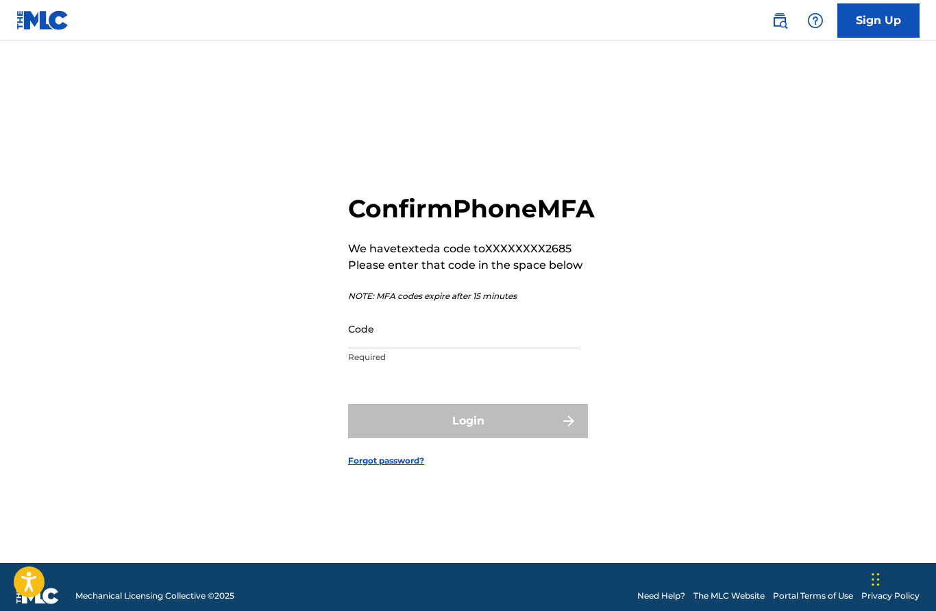 This screenshot has height=611, width=936. Describe the element at coordinates (472, 208) in the screenshot. I see `h2: Confirm Phone MFA` at that location.